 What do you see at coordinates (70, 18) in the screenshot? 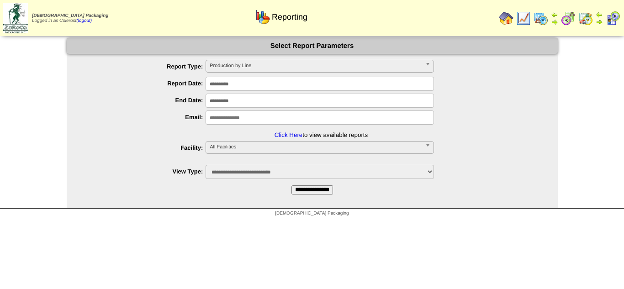
I see `span: Logged in as Colerost` at bounding box center [70, 18].